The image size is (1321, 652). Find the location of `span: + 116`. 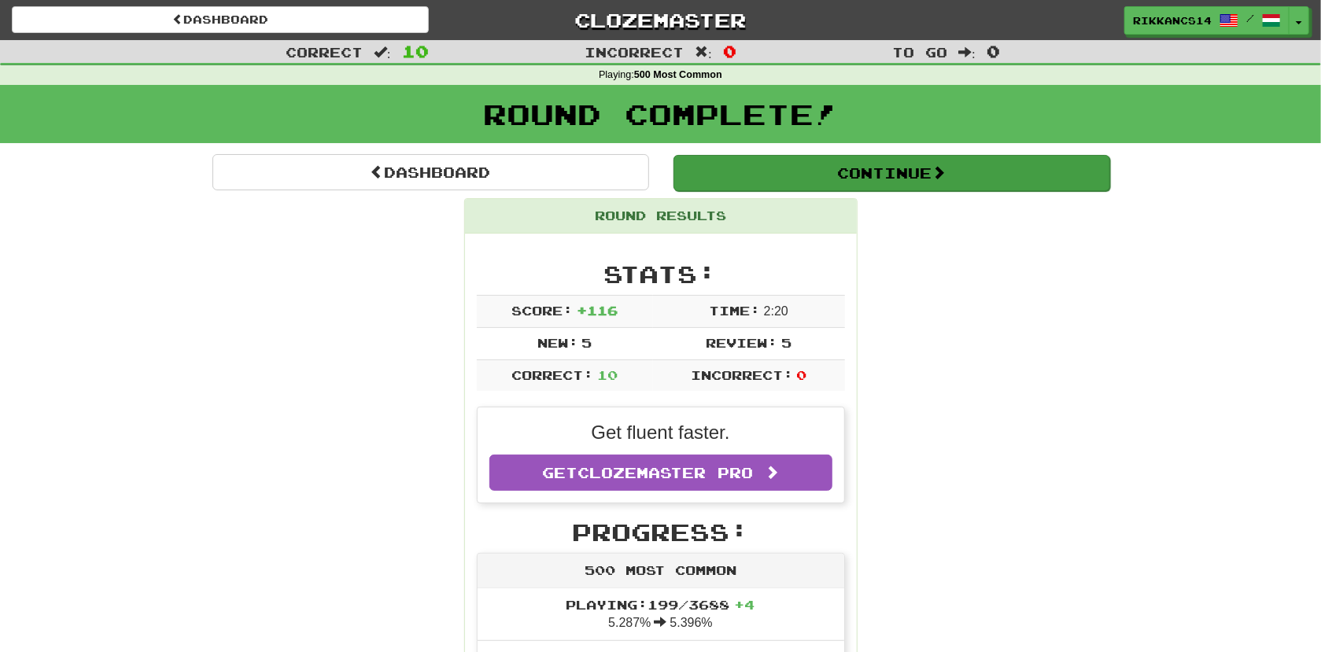

span: + 116 is located at coordinates (597, 310).